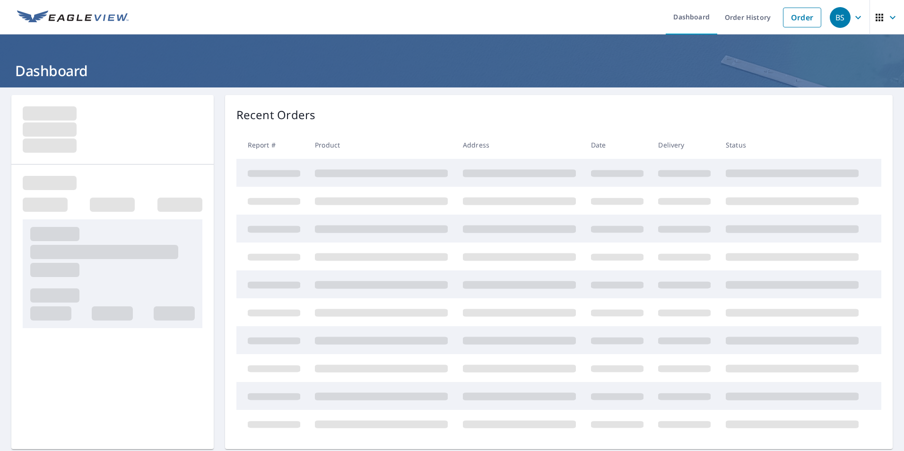 The width and height of the screenshot is (904, 451). Describe the element at coordinates (617, 145) in the screenshot. I see `th: Date` at that location.